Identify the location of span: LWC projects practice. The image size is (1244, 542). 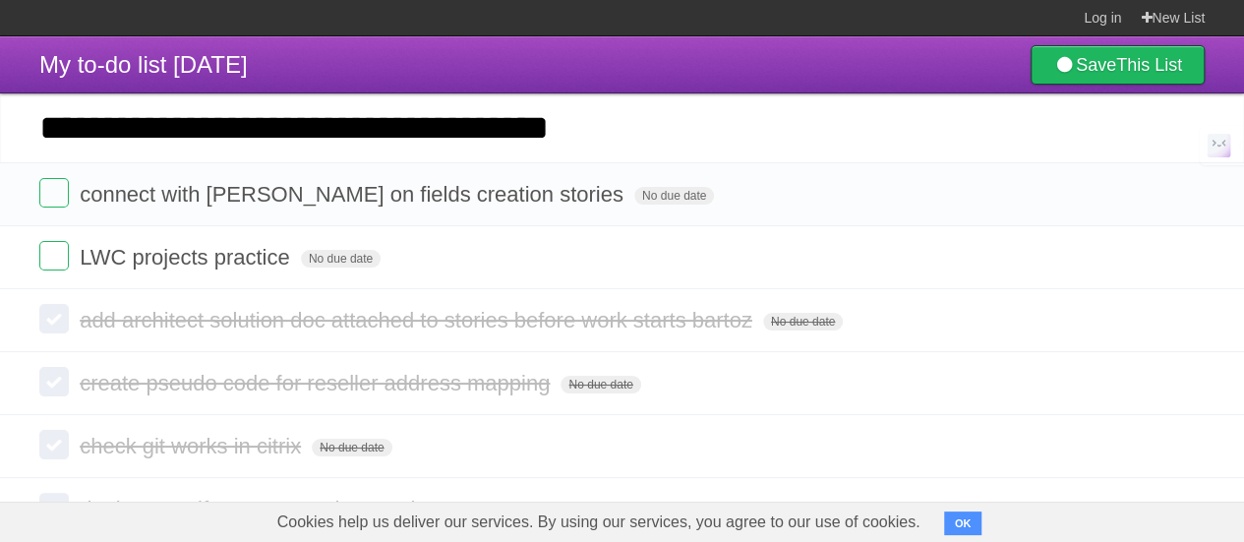
(187, 257).